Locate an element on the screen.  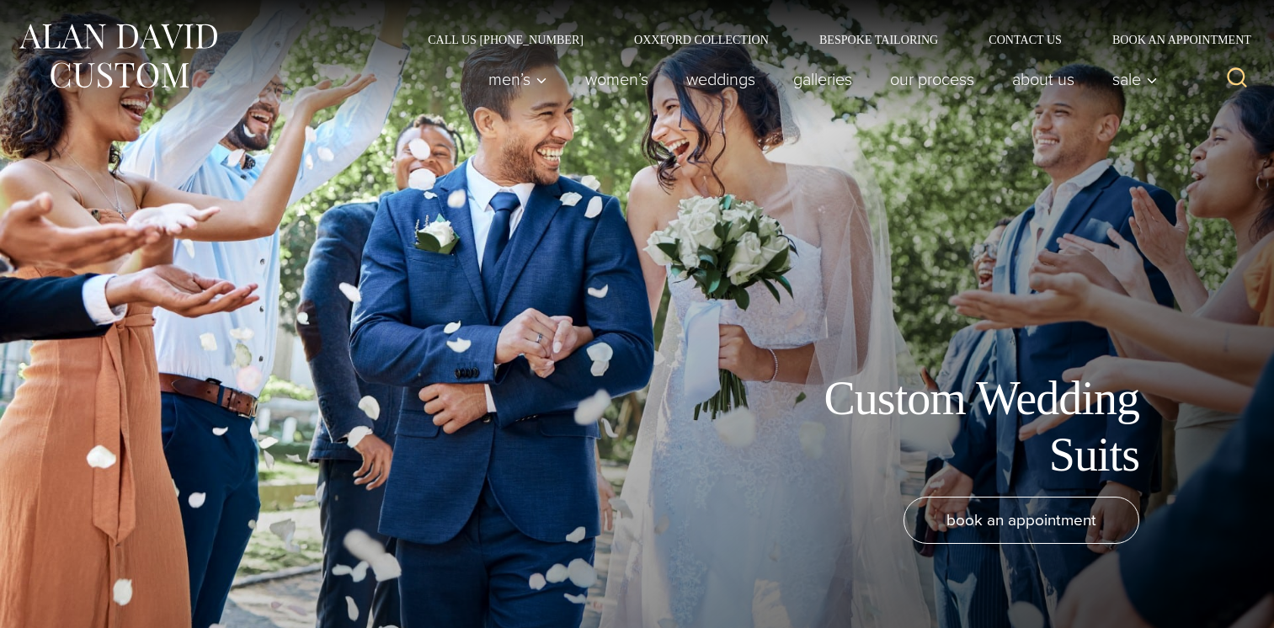
nav: Secondary Navigation is located at coordinates (830, 40).